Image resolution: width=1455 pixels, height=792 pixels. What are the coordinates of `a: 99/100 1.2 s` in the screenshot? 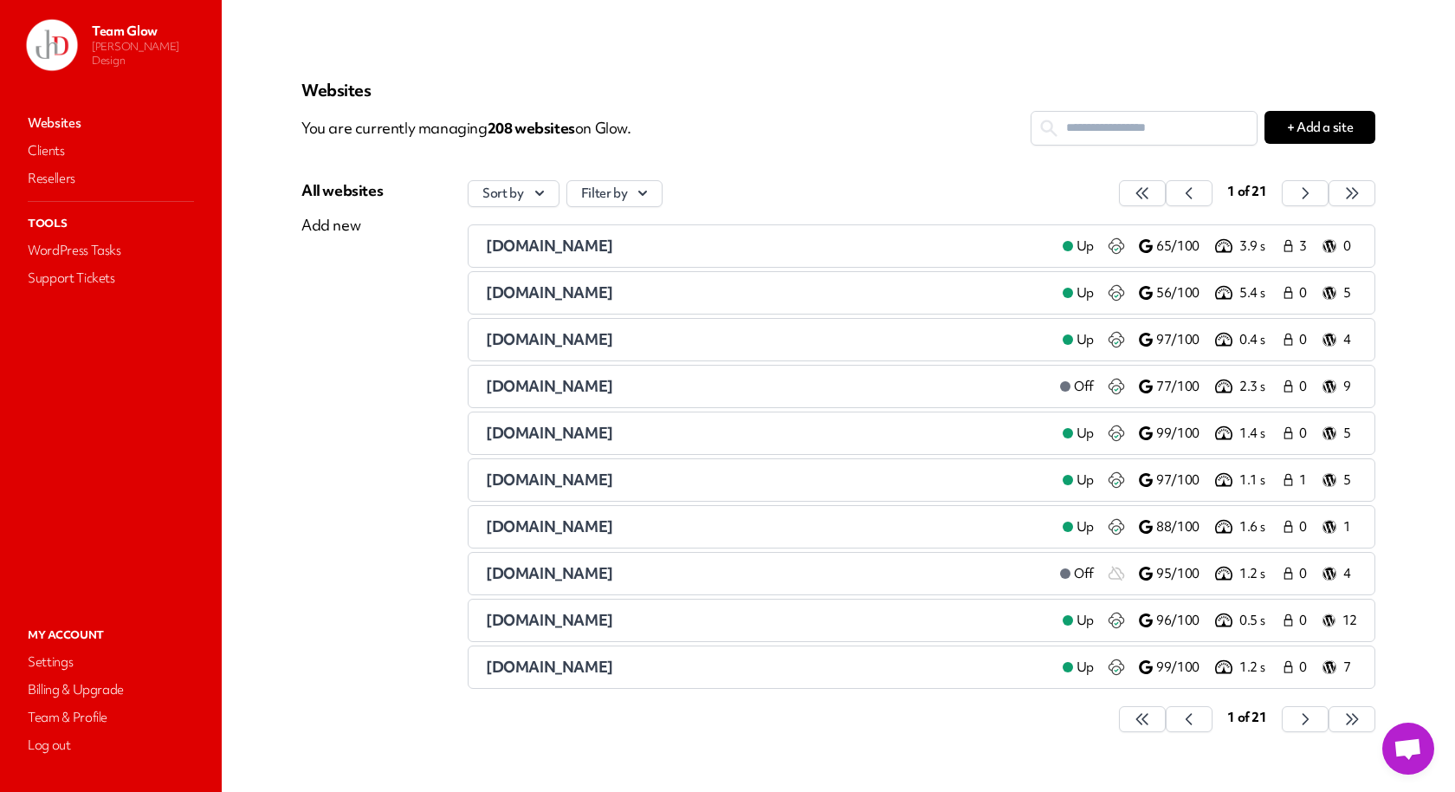 It's located at (1210, 667).